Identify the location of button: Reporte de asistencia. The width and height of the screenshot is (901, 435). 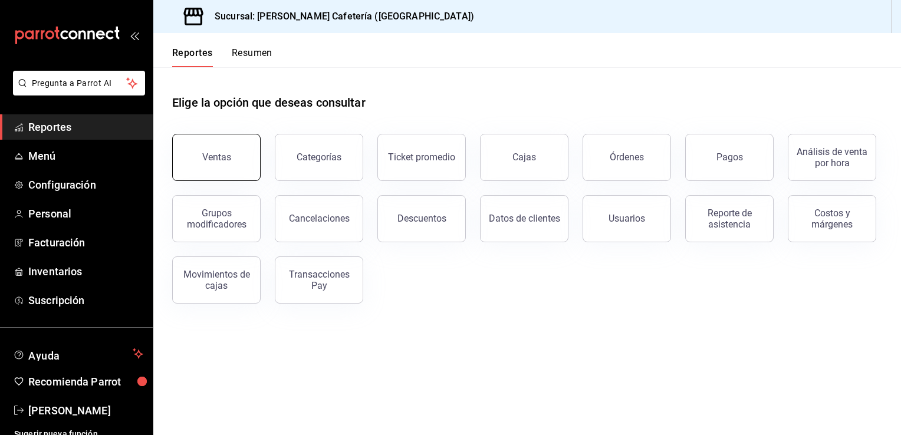
(730, 219).